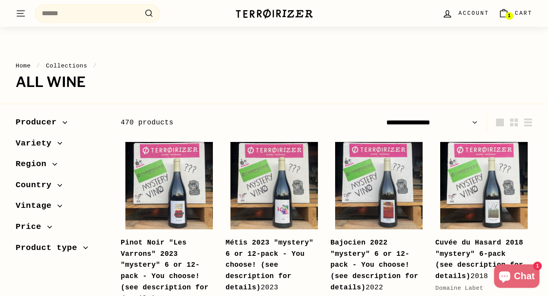  I want to click on b: Bajocien 2022 "mystery" 6 or 12-pack - You choose! (see description for details), so click(374, 265).